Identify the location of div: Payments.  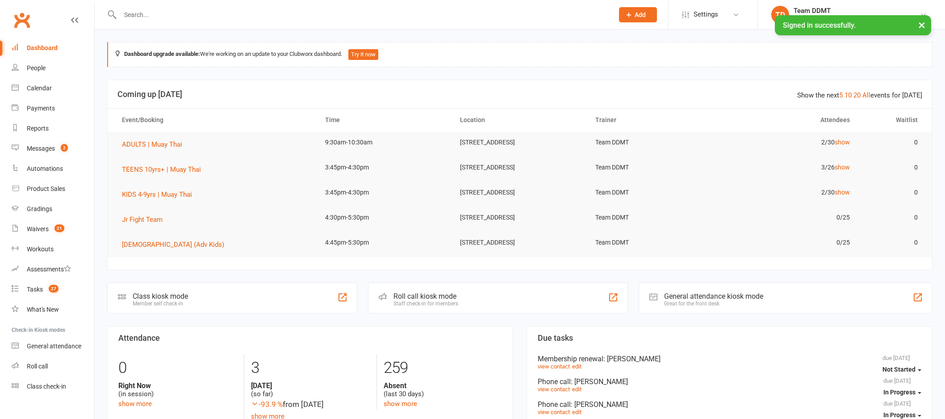
(41, 108).